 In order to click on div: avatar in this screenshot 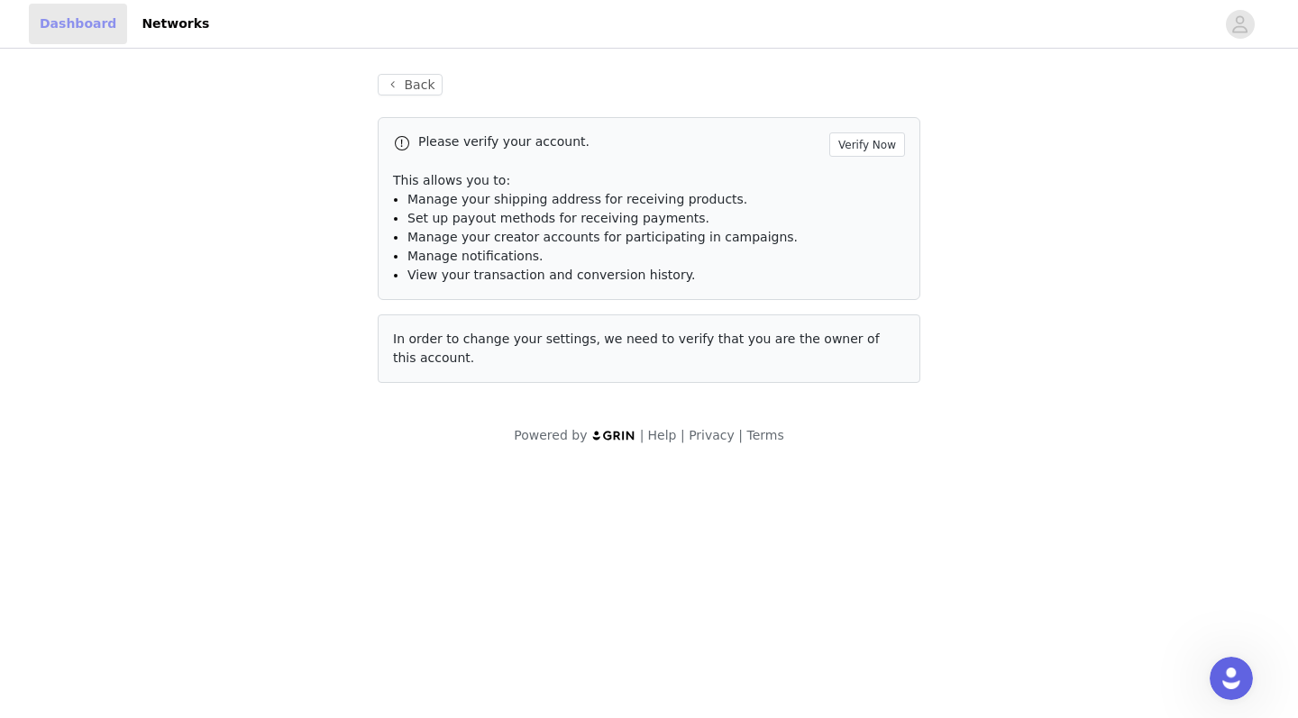, I will do `click(1239, 24)`.